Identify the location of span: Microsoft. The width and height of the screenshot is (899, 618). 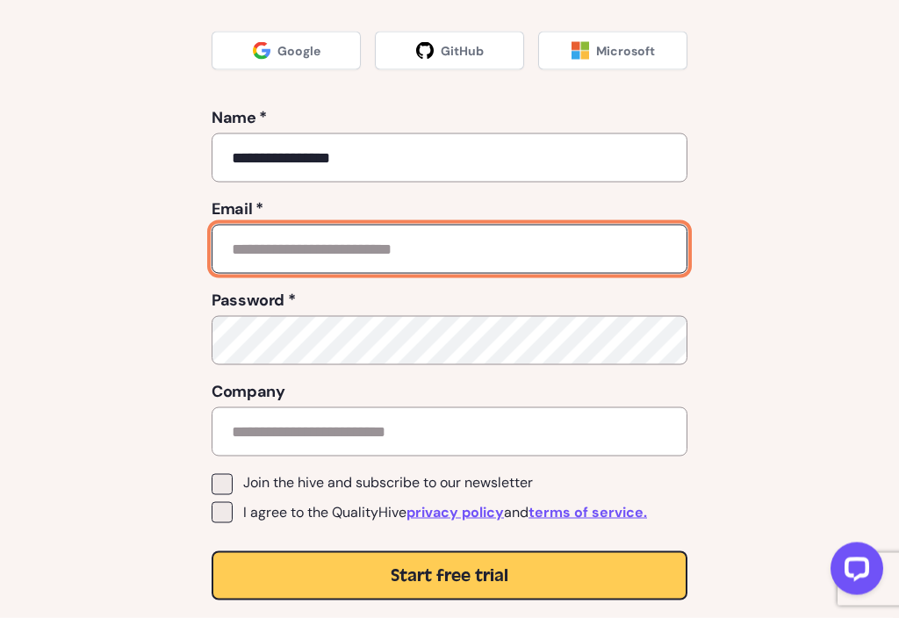
(625, 51).